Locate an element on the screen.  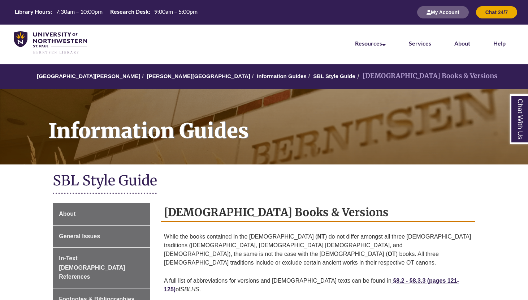
img: UNWSP Library Logo is located at coordinates (50, 43).